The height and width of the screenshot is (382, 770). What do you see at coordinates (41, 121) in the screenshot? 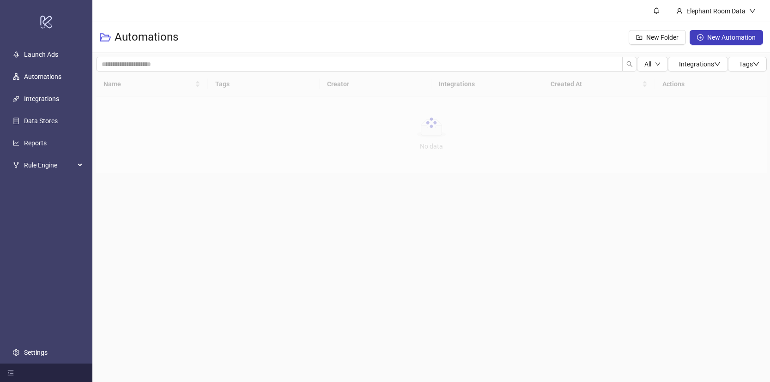
I see `a: Data Stores` at bounding box center [41, 121].